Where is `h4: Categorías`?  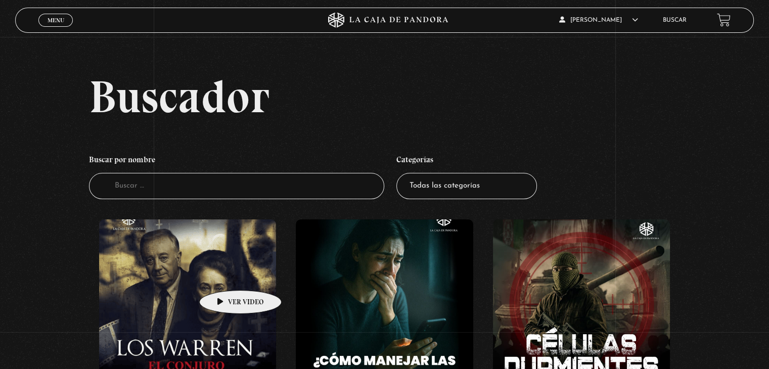
h4: Categorías is located at coordinates (467, 161).